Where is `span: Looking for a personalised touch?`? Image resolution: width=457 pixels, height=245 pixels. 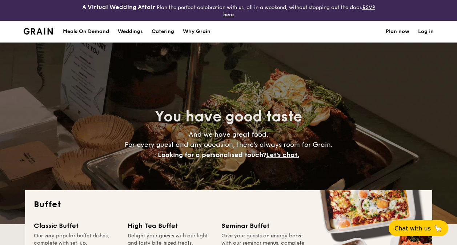
span: Looking for a personalised touch? is located at coordinates (212, 155).